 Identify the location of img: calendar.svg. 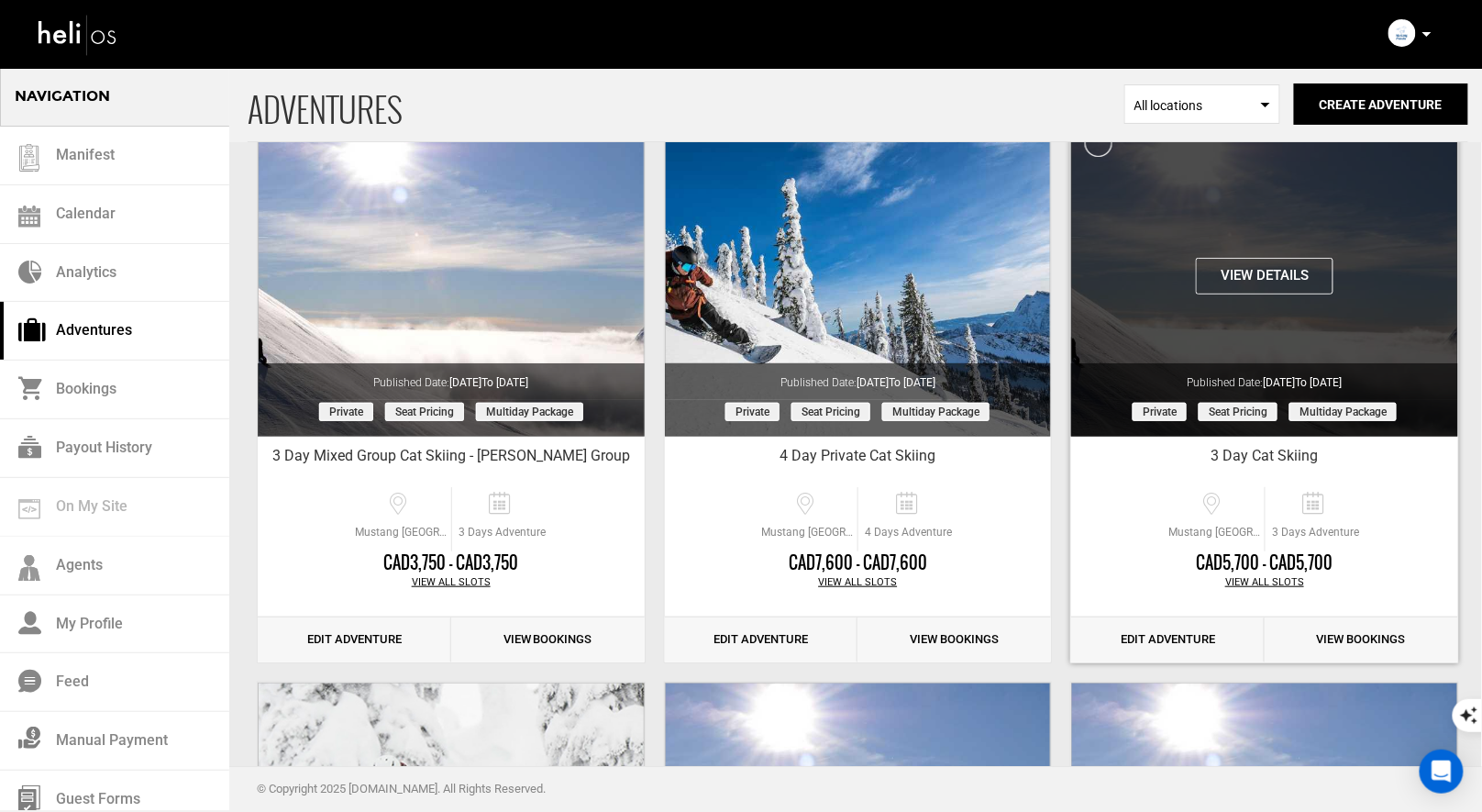
(29, 216).